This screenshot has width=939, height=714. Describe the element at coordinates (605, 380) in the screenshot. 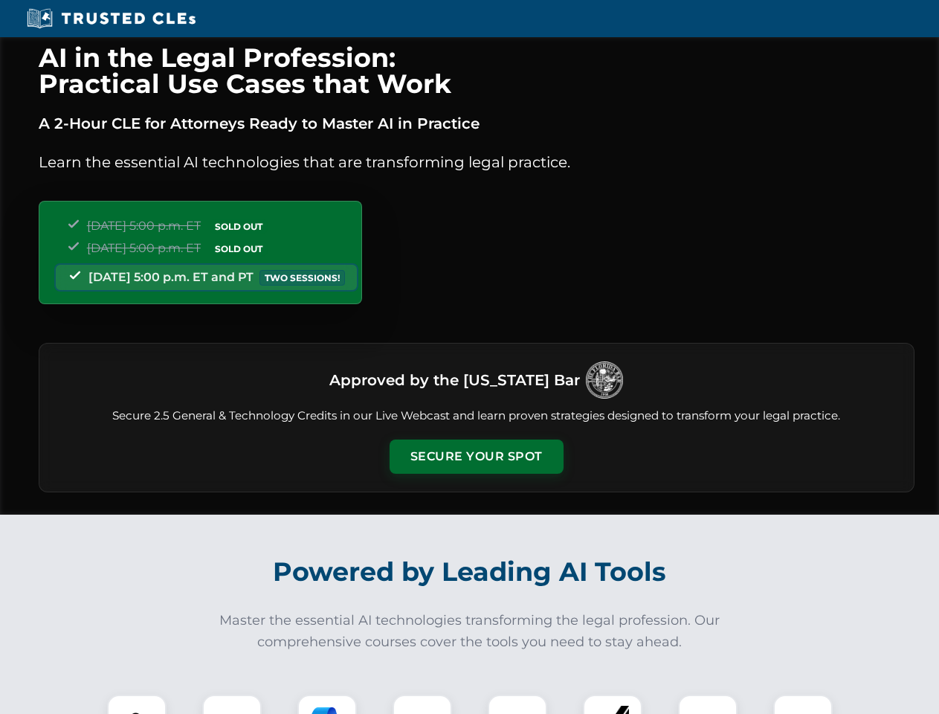

I see `img: Logo` at that location.